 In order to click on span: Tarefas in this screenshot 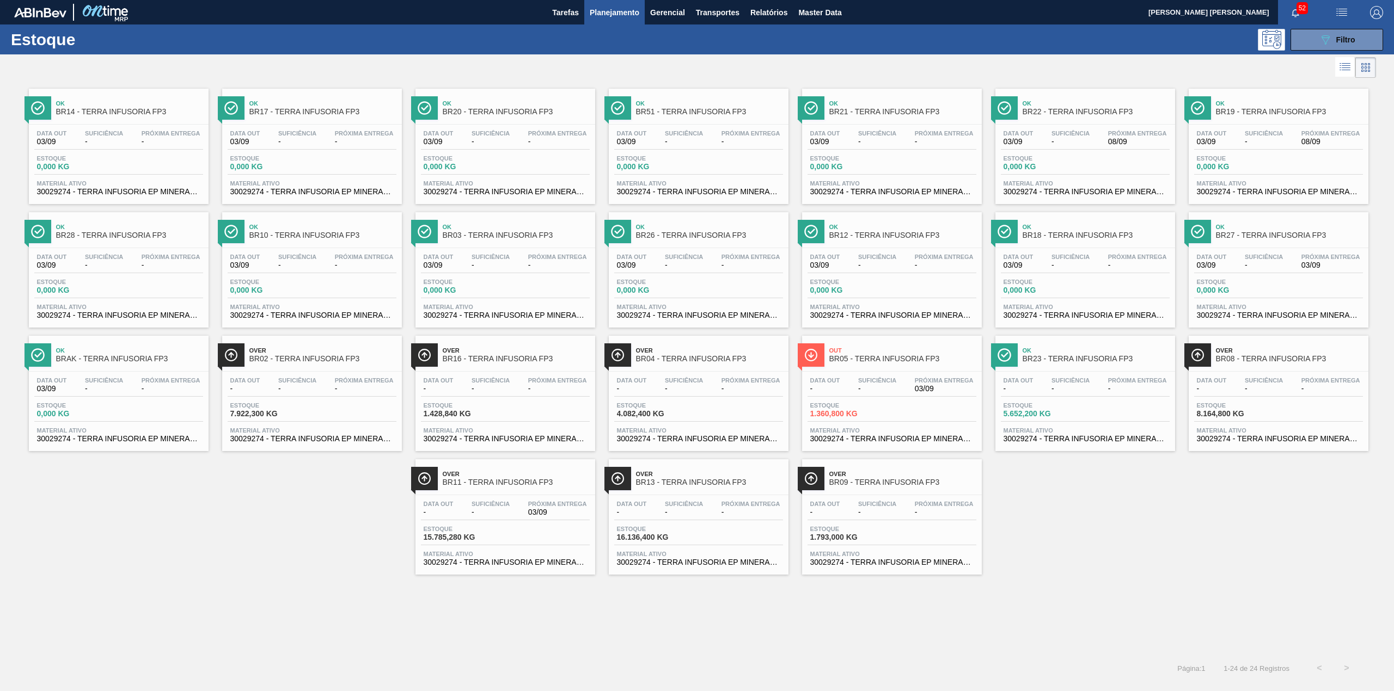, I will do `click(565, 13)`.